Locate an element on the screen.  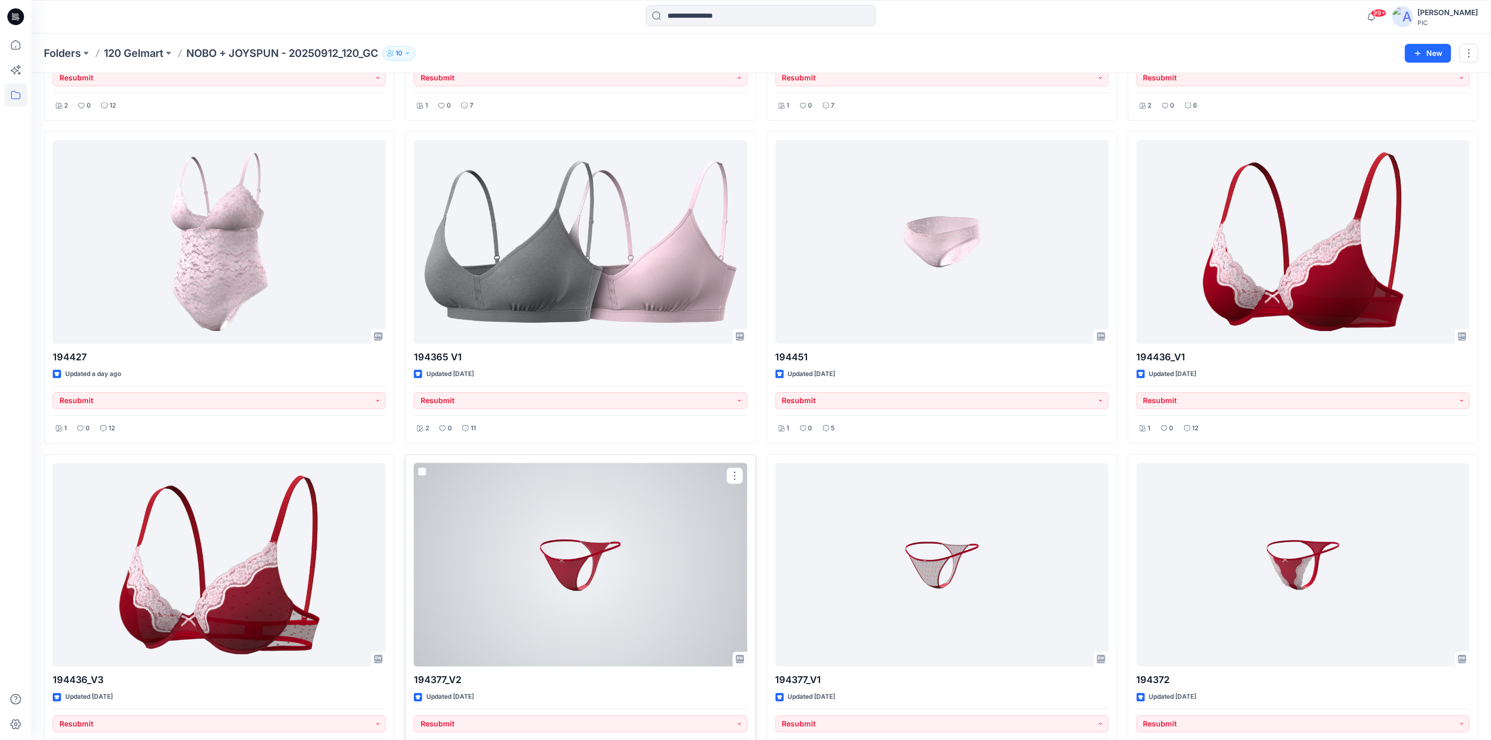
p: 120 Gelmart is located at coordinates (134, 53).